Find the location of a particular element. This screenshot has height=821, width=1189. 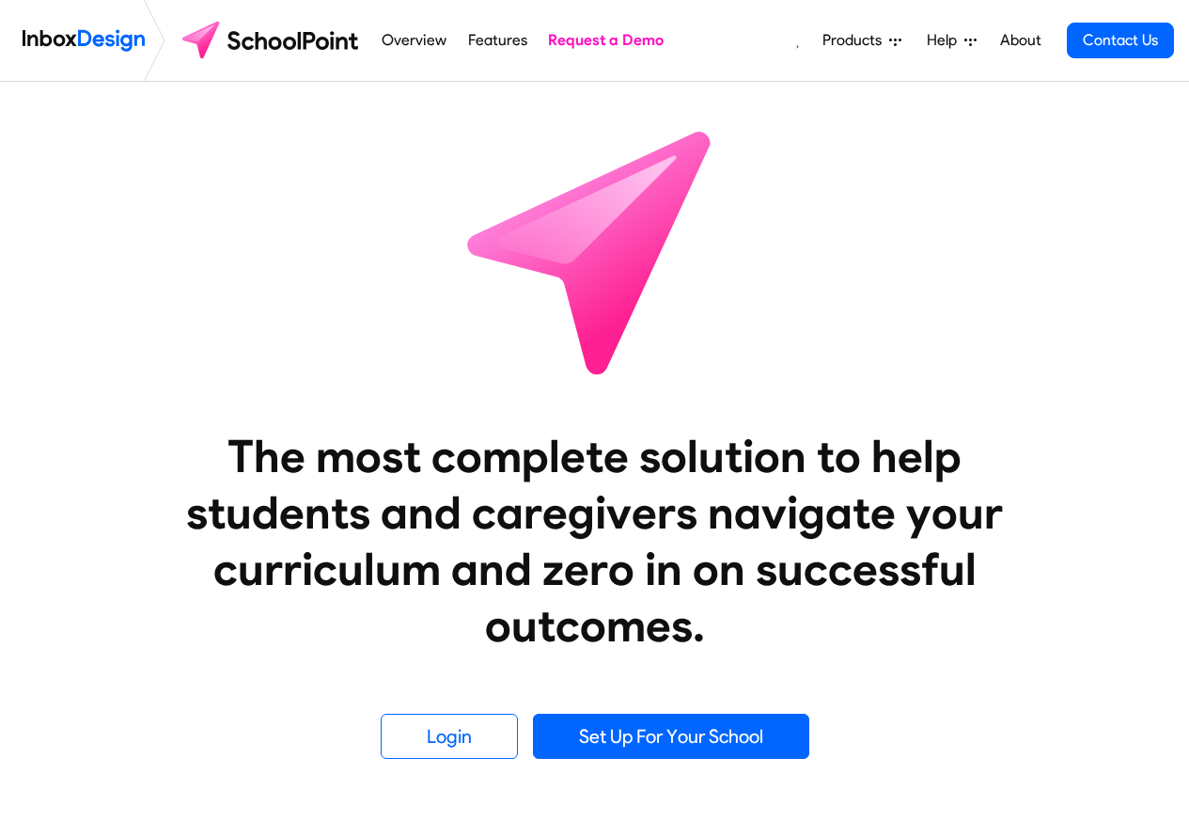

a: Products is located at coordinates (862, 40).